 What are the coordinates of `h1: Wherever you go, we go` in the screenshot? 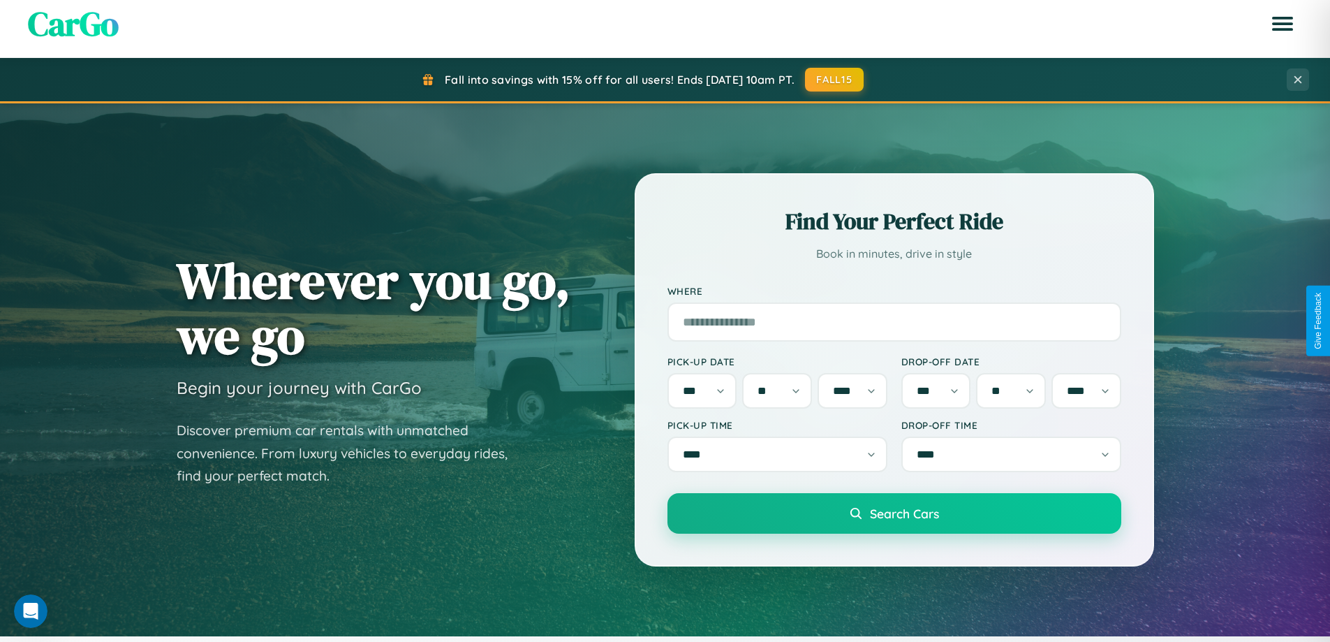 It's located at (373, 308).